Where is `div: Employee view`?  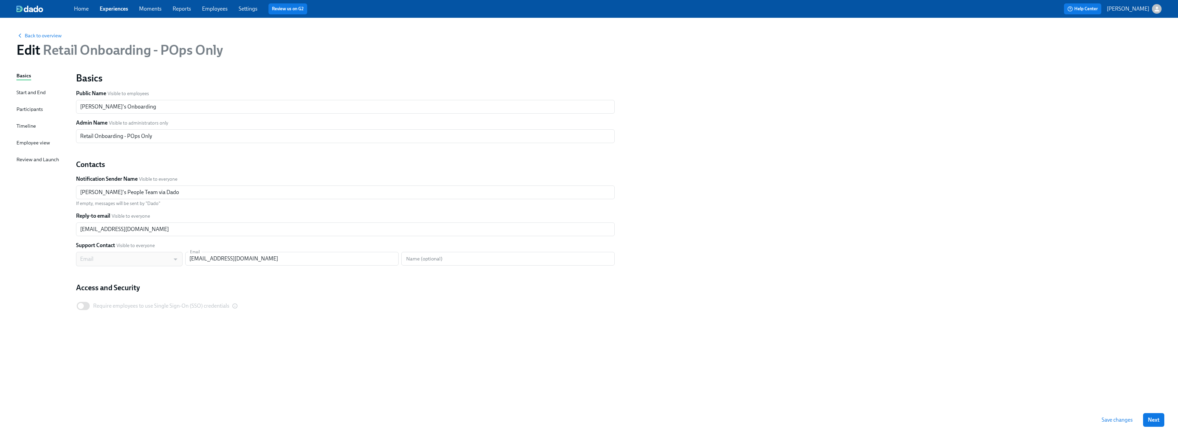 div: Employee view is located at coordinates (33, 143).